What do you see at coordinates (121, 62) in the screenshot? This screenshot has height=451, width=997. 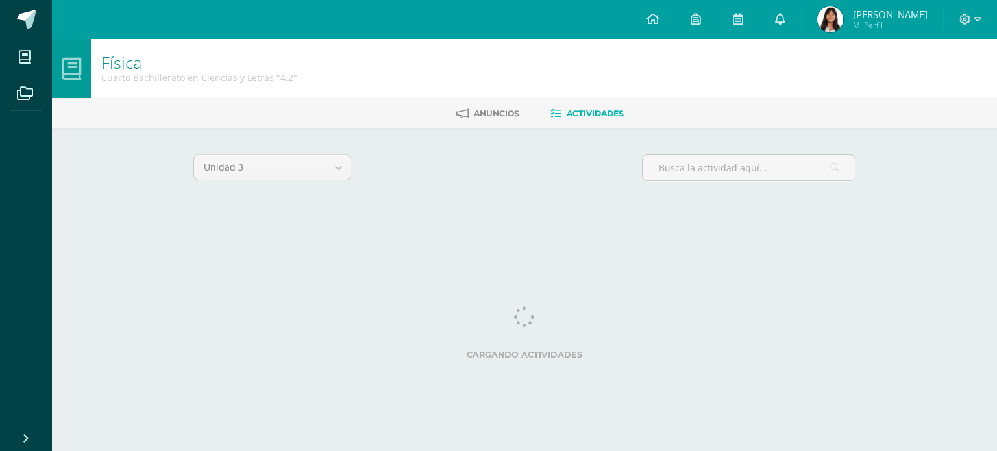 I see `a: Física` at bounding box center [121, 62].